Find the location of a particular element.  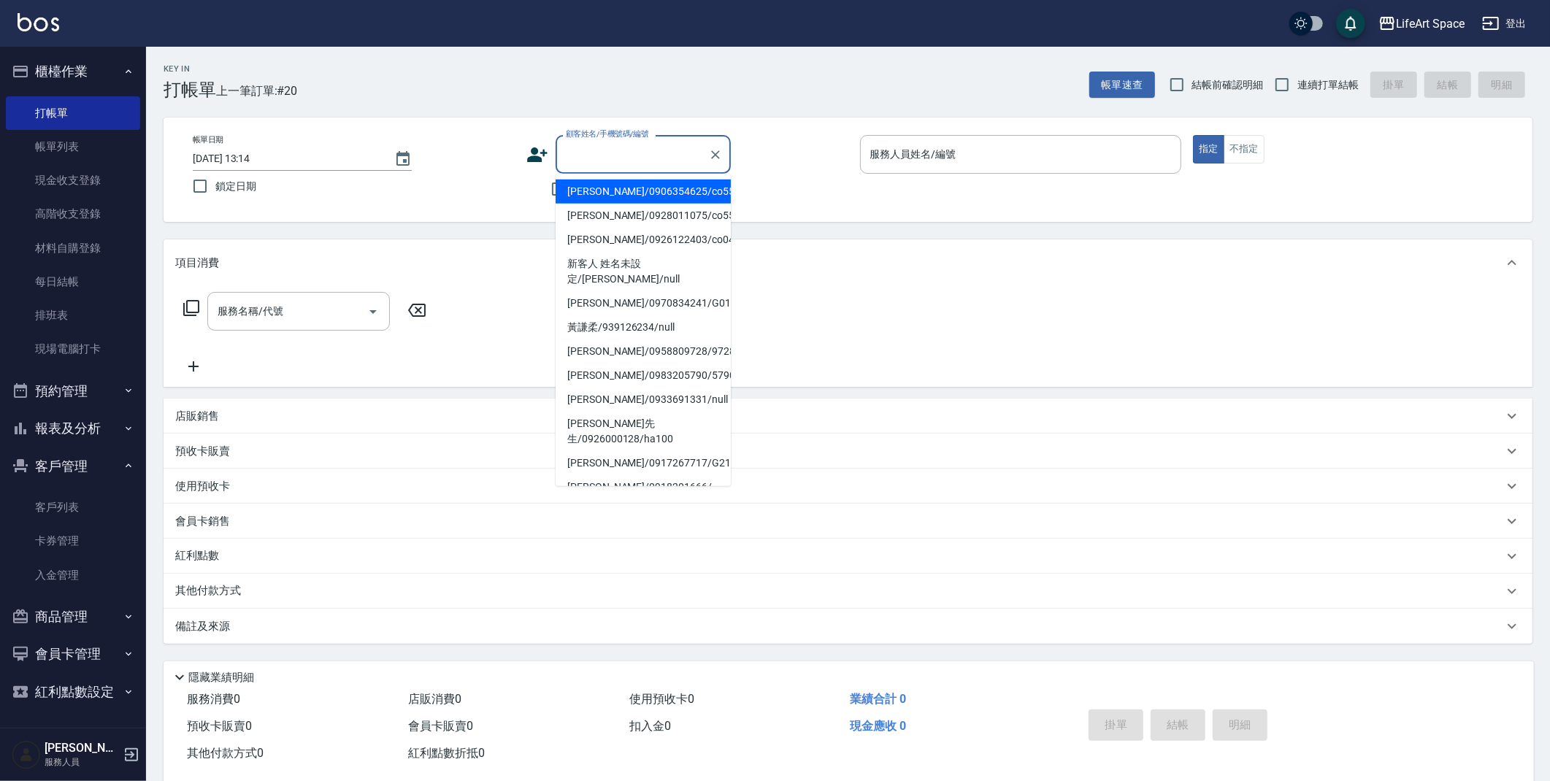

span: 預收卡販賣 0 is located at coordinates (219, 726).